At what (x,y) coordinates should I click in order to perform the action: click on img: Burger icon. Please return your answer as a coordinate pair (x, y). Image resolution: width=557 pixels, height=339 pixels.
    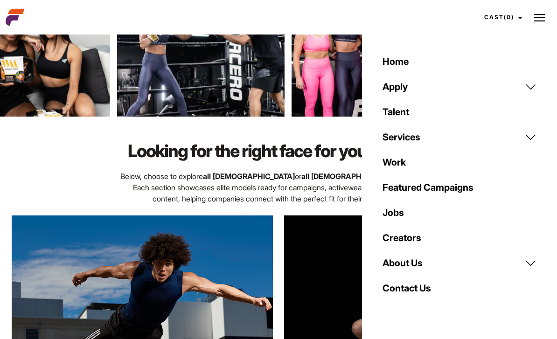
    Looking at the image, I should click on (540, 18).